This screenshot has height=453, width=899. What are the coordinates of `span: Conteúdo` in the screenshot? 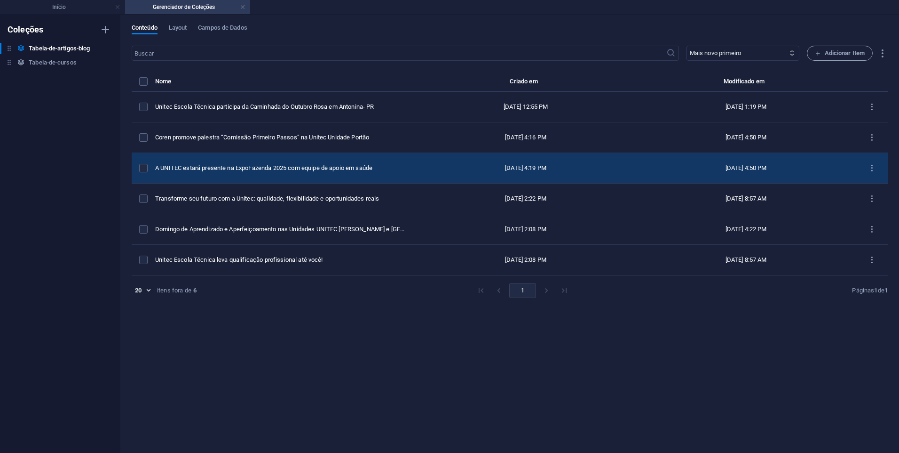 It's located at (144, 29).